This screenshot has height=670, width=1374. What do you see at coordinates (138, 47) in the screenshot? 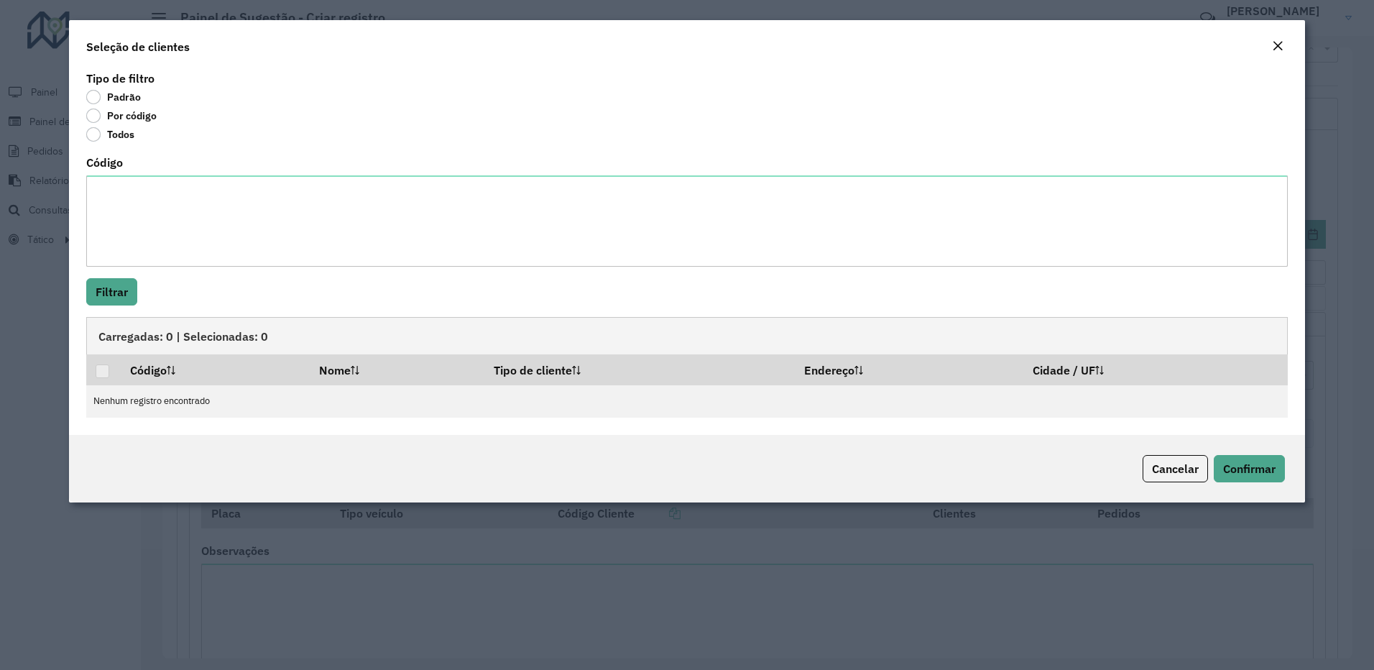
I see `h4: Seleção de clientes` at bounding box center [138, 47].